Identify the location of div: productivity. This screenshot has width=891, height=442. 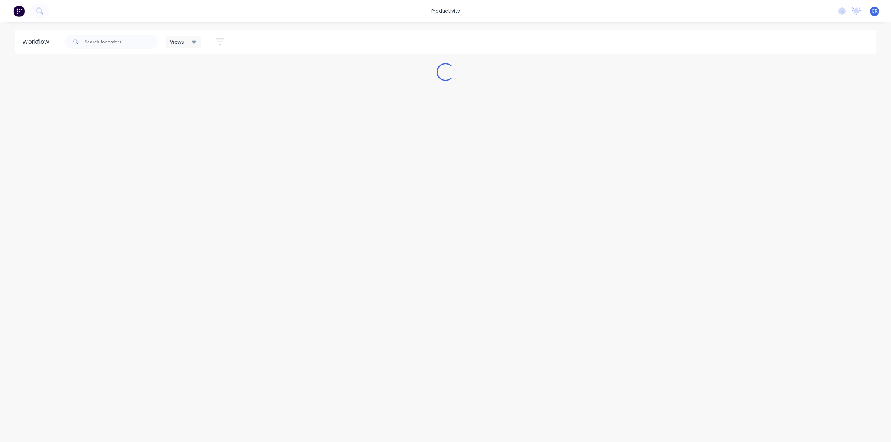
(446, 11).